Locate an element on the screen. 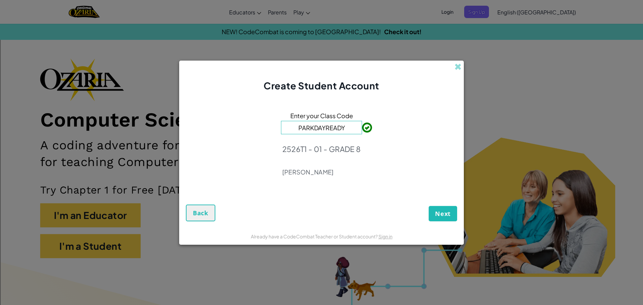 The height and width of the screenshot is (305, 643). div: Rename is located at coordinates (322, 42).